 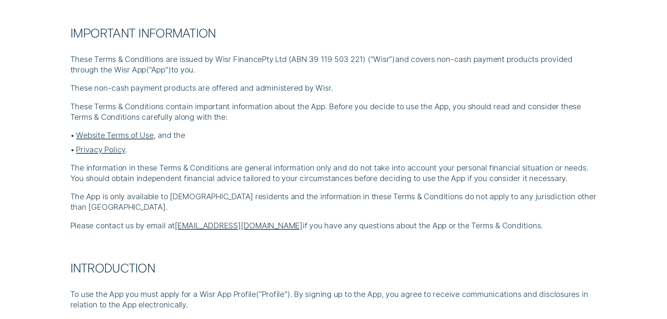 I want to click on span: P T Y, so click(x=268, y=59).